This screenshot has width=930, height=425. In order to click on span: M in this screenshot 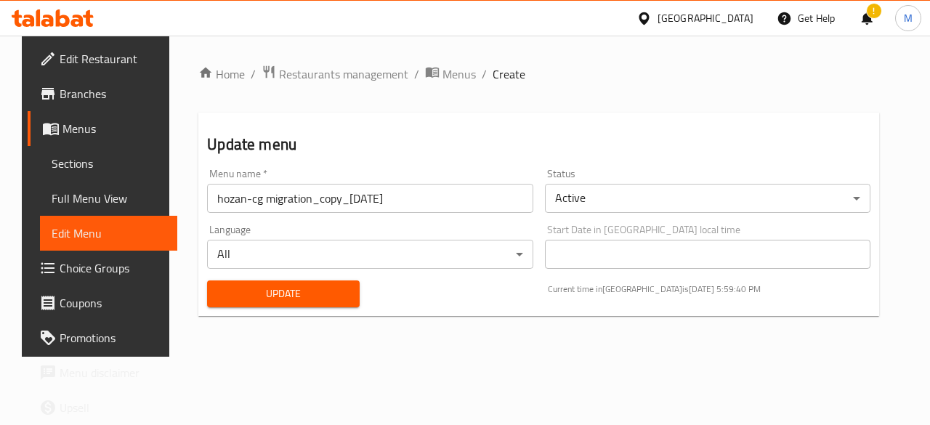, I will do `click(908, 18)`.